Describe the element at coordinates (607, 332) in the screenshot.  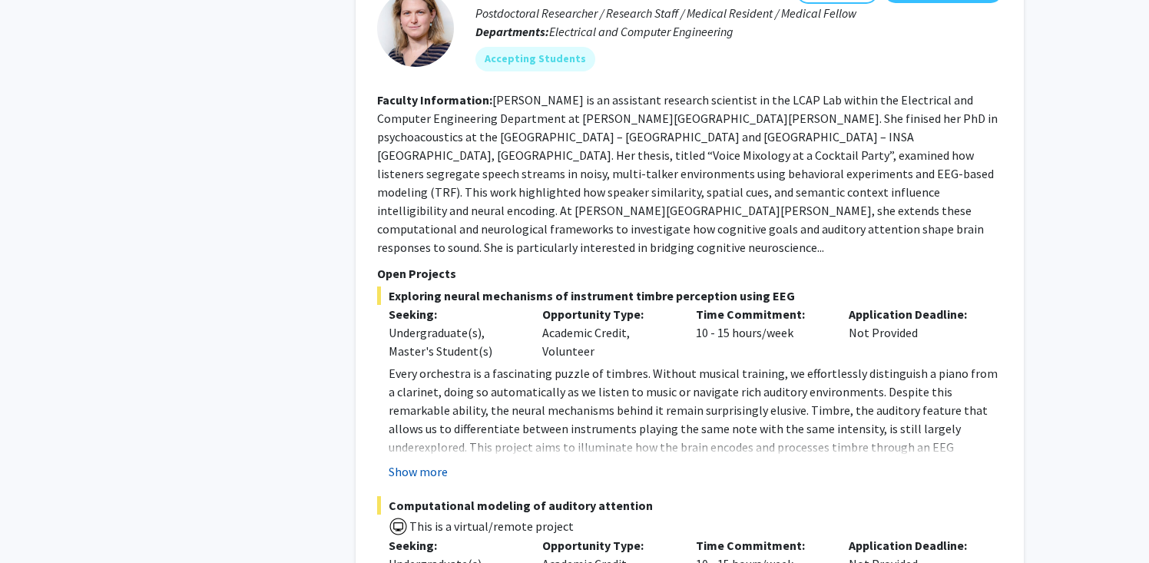
I see `div: Academic Credit, Volunteer` at that location.